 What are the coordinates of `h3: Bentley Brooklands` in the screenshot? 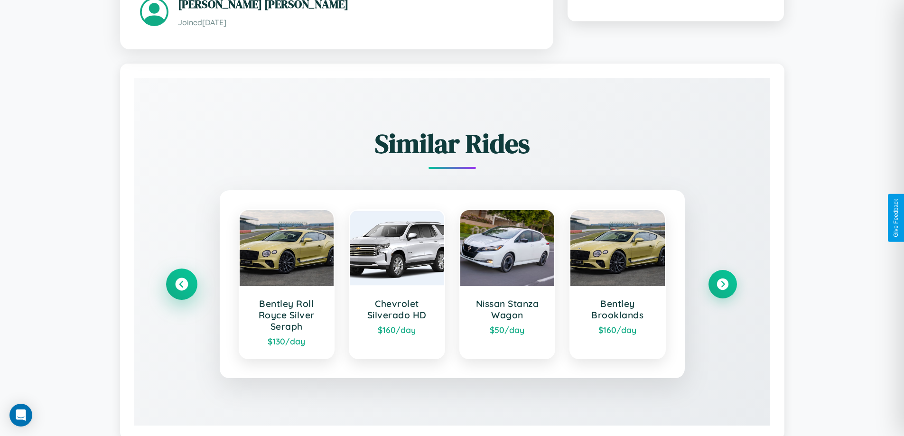 It's located at (617, 309).